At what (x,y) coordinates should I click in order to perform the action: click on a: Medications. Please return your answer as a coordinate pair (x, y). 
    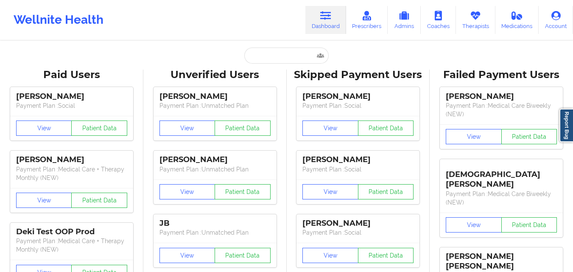
    Looking at the image, I should click on (517, 20).